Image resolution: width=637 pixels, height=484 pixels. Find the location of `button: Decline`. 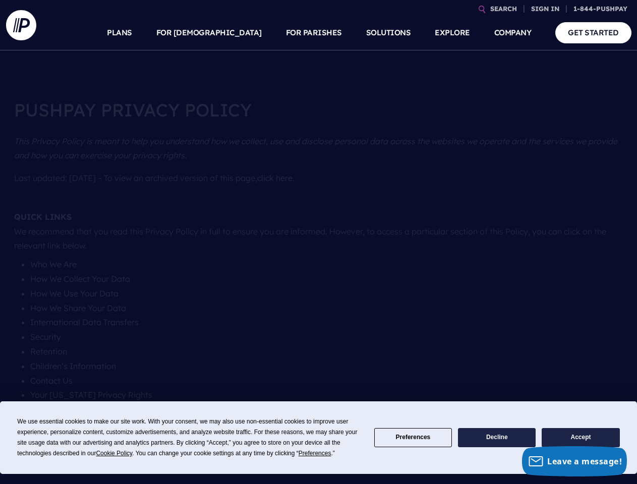

button: Decline is located at coordinates (497, 438).